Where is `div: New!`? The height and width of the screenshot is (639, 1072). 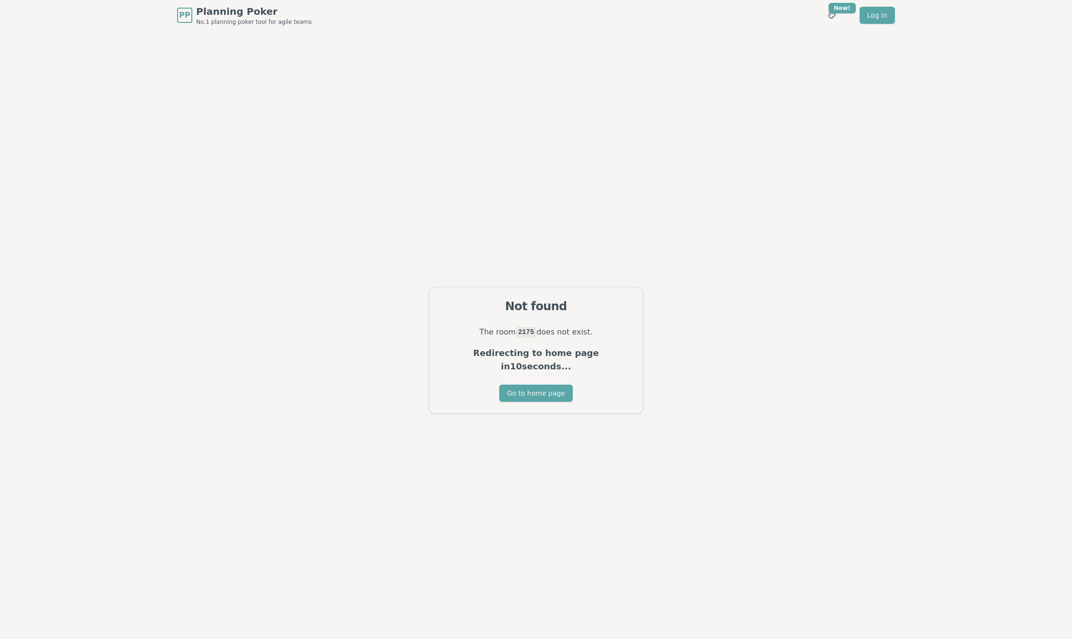
div: New! is located at coordinates (842, 8).